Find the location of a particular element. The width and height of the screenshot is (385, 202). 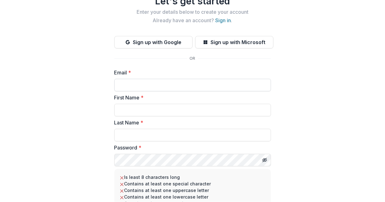

h2: Enter your details below to create your account is located at coordinates (193, 12).